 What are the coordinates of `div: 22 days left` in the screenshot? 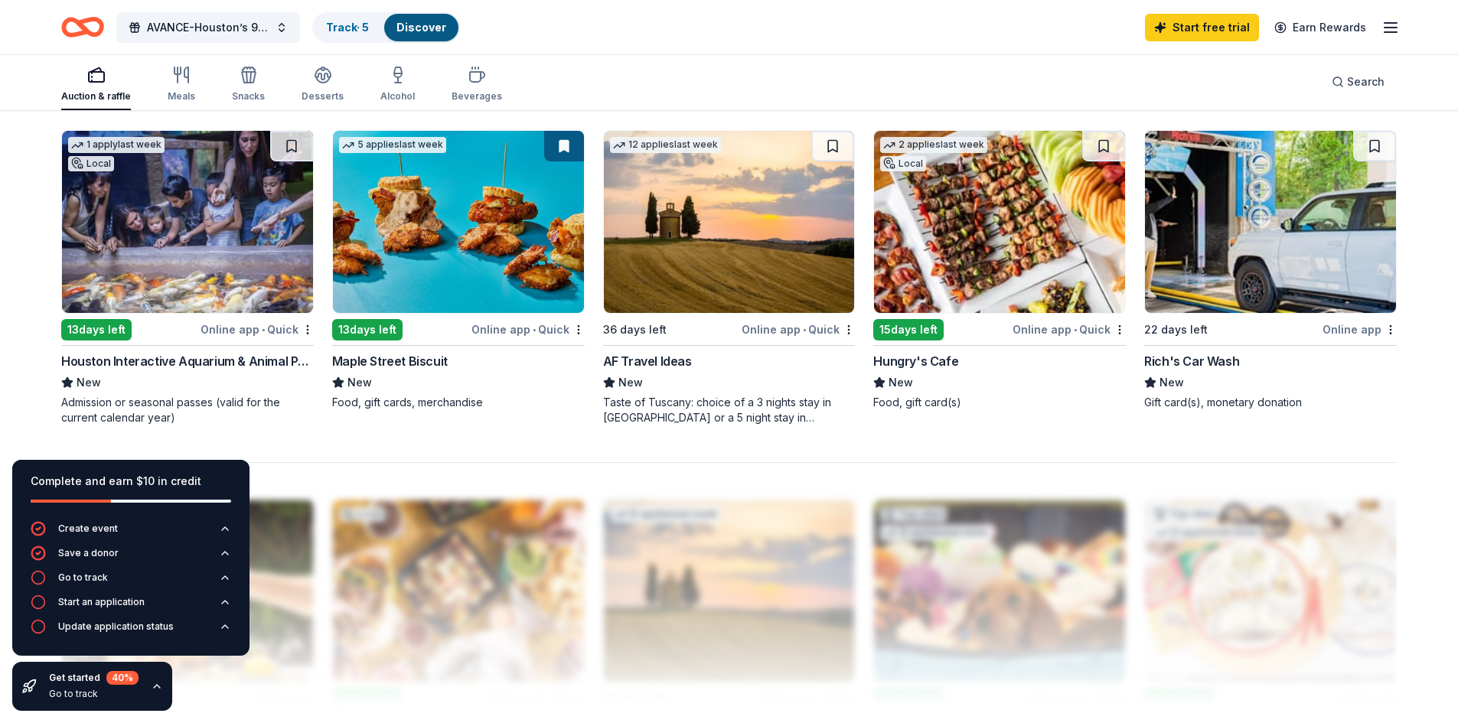 It's located at (1176, 330).